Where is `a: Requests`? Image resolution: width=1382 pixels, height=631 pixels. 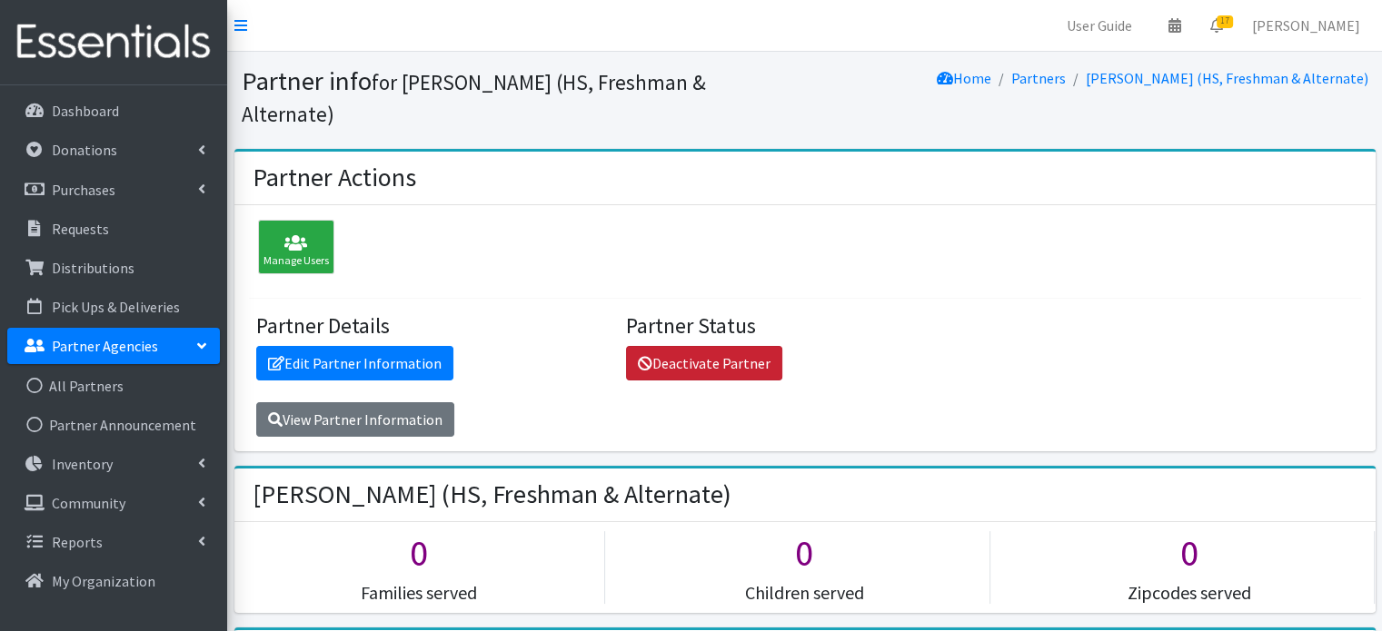 a: Requests is located at coordinates (114, 229).